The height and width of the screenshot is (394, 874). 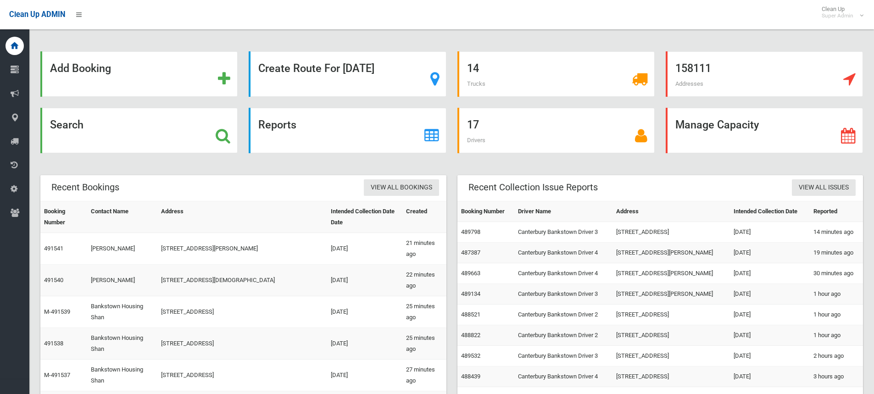 What do you see at coordinates (770, 212) in the screenshot?
I see `th: Intended Collection Date` at bounding box center [770, 212].